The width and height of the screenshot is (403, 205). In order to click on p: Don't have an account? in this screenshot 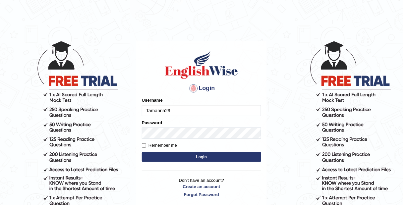, I will do `click(202, 188)`.